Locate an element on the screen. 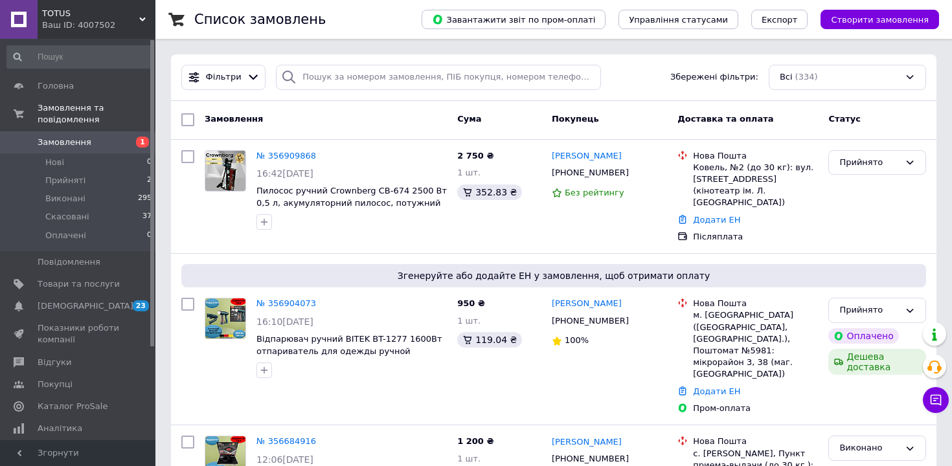  span: 23 is located at coordinates (141, 306).